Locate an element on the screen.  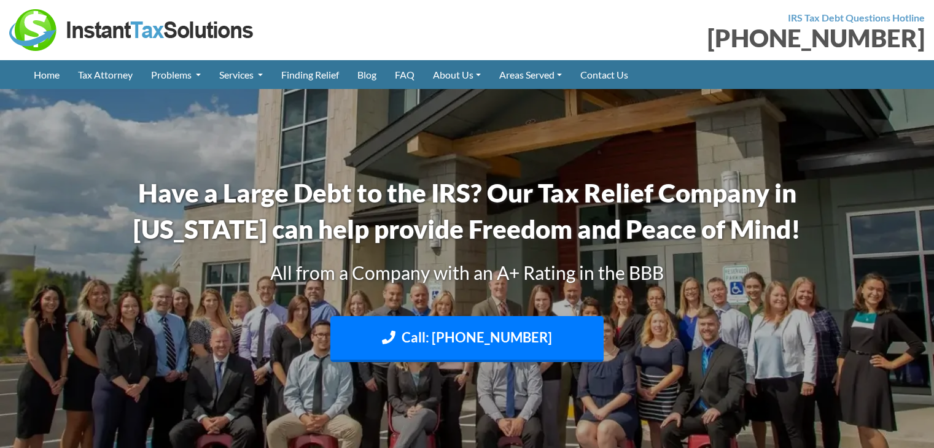
a: Services is located at coordinates (241, 74).